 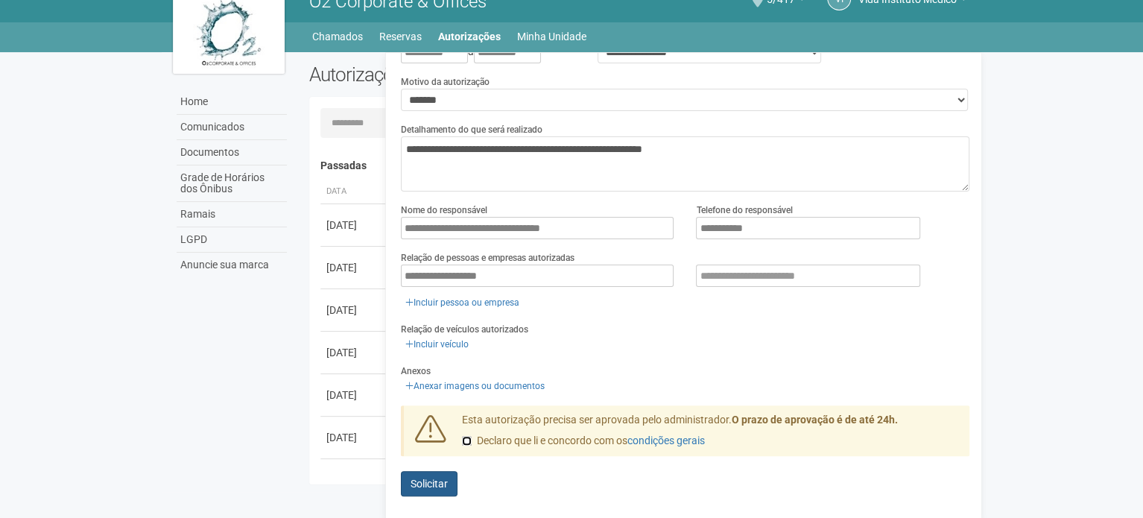 I want to click on a: Minha Unidade, so click(x=551, y=36).